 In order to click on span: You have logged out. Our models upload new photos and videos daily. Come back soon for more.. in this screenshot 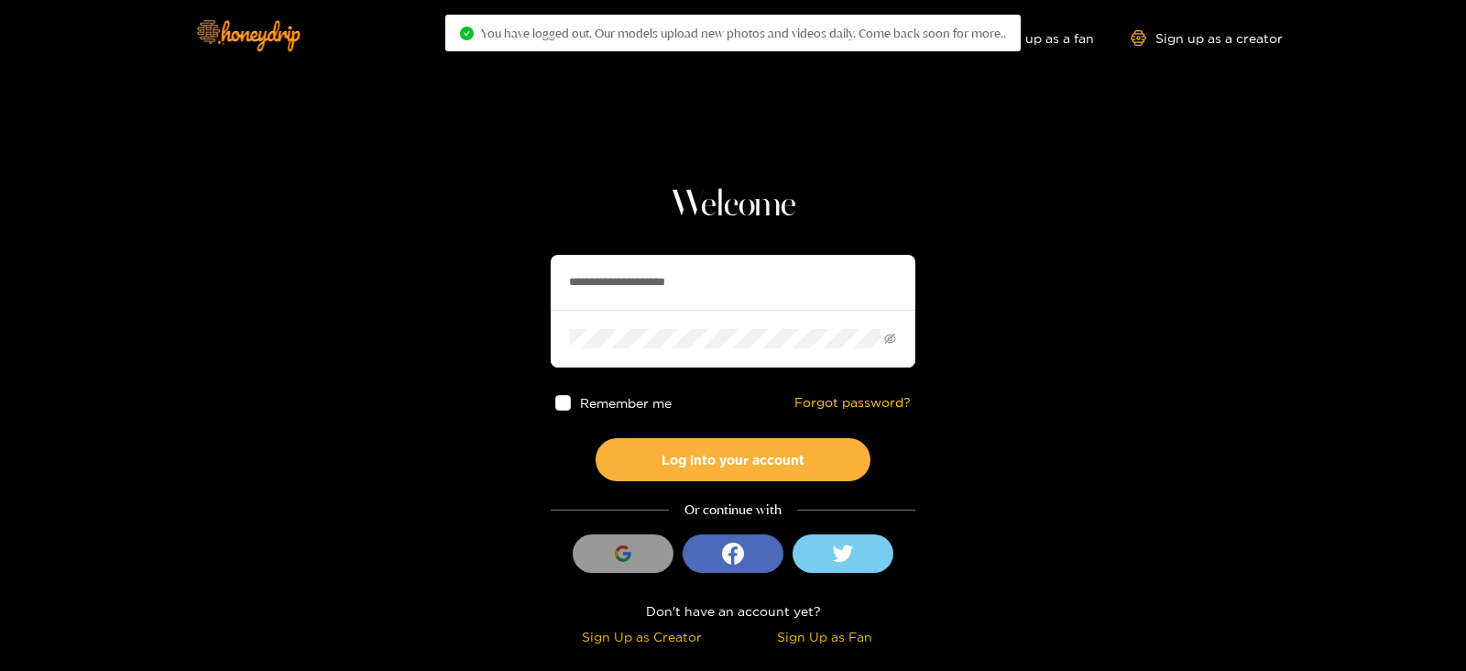, I will do `click(743, 33)`.